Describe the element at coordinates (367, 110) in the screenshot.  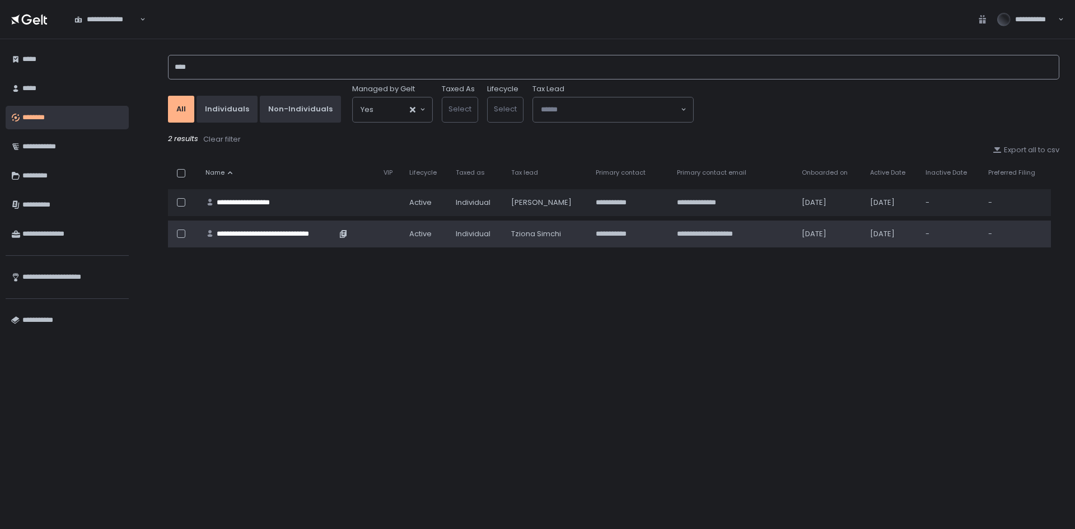
I see `span: Yes` at that location.